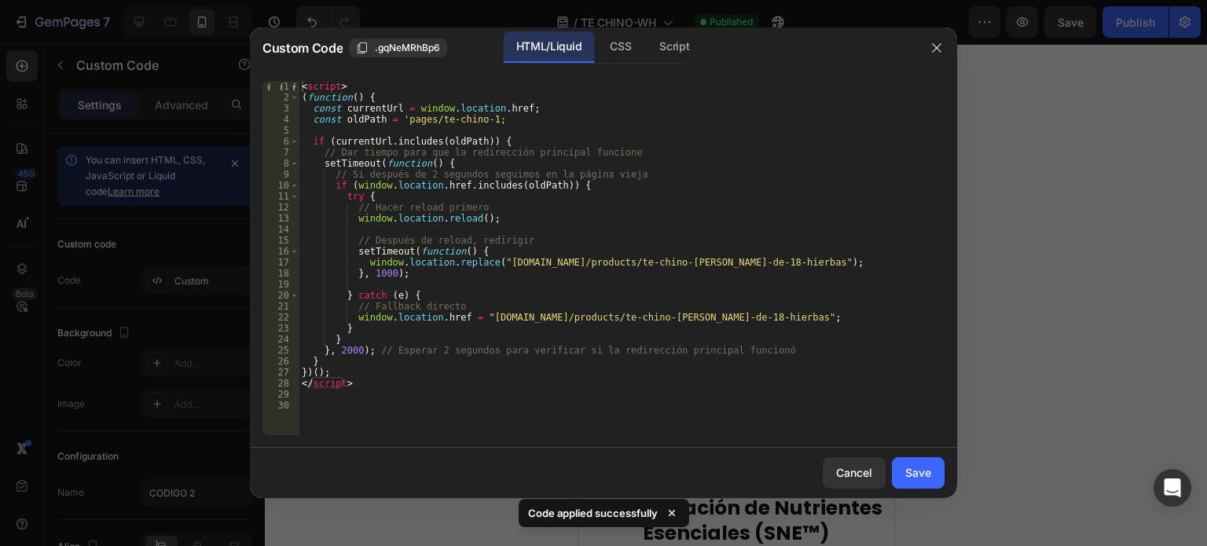  I want to click on div: 26, so click(281, 361).